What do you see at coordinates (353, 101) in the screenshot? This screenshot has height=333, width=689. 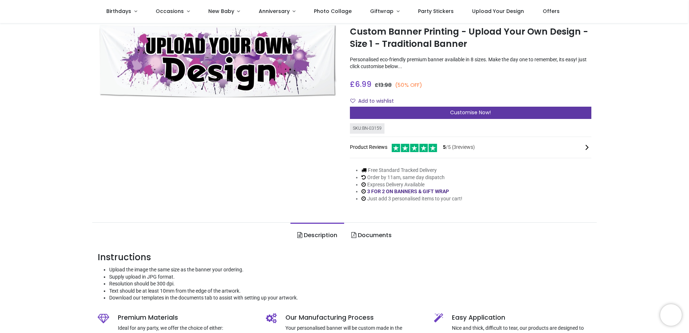 I see `i: Add to wishlist` at bounding box center [353, 101].